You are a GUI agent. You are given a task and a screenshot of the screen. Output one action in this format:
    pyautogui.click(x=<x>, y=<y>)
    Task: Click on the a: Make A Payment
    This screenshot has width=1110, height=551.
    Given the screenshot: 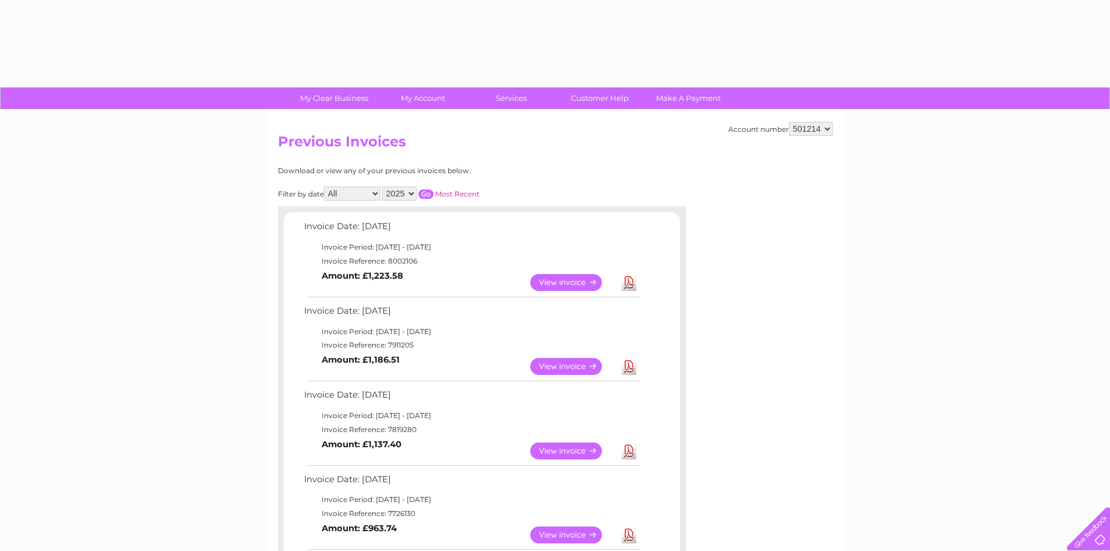 What is the action you would take?
    pyautogui.click(x=688, y=98)
    